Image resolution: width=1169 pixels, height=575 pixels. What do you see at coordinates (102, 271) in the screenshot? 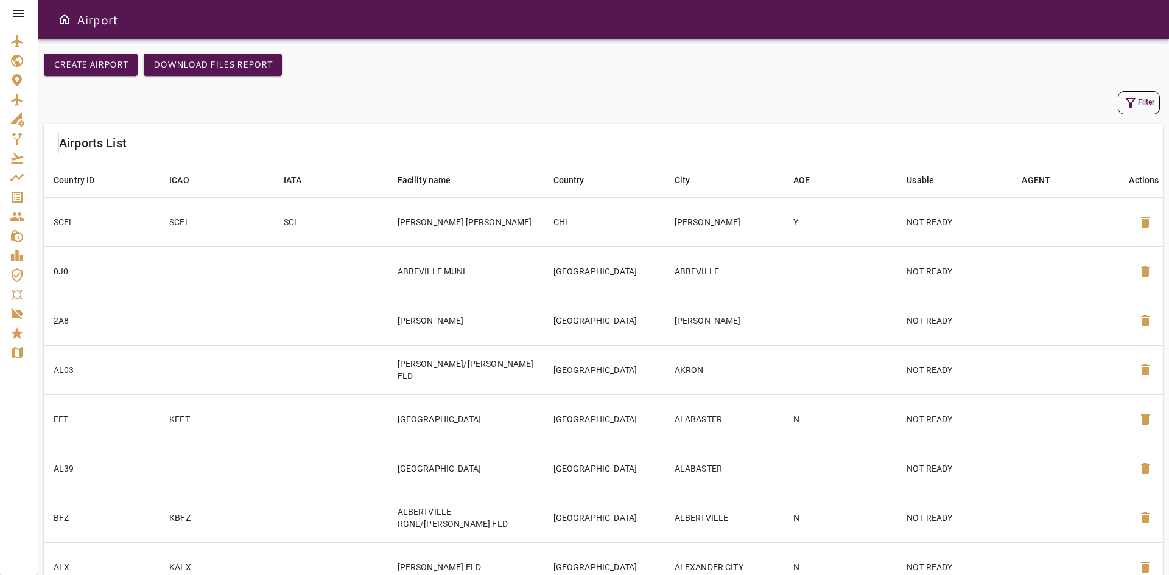
I see `td: 0J0` at bounding box center [102, 271].